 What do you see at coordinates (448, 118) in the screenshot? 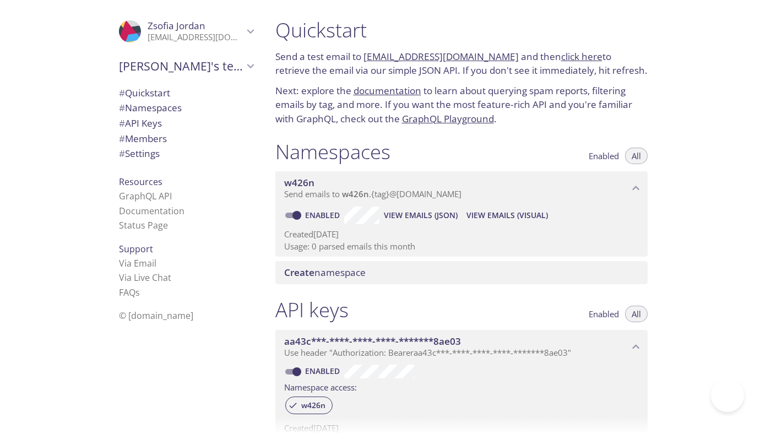
I see `a: GraphQL Playground` at bounding box center [448, 118].